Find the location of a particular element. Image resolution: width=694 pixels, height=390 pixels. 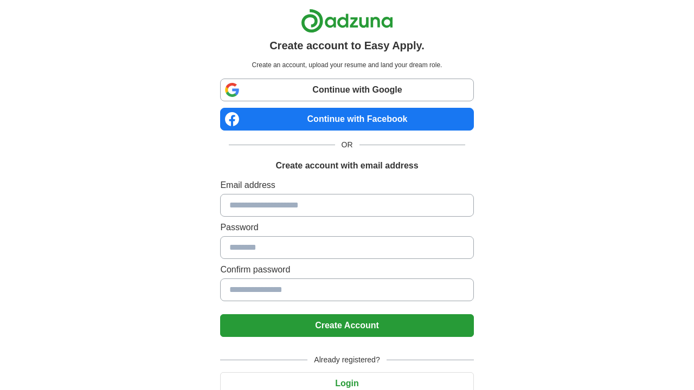

label: Confirm password is located at coordinates (346, 270).